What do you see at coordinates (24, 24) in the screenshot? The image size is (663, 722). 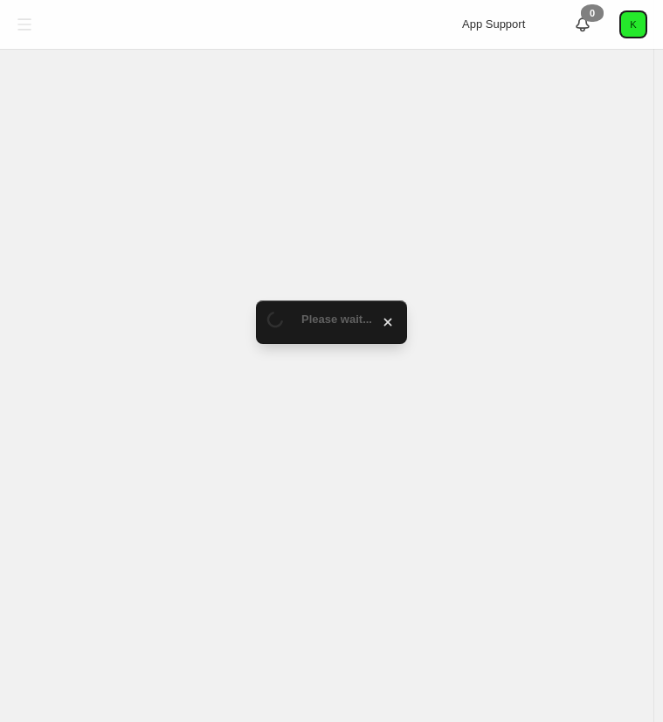 I see `button: Toggle menu` at bounding box center [24, 24].